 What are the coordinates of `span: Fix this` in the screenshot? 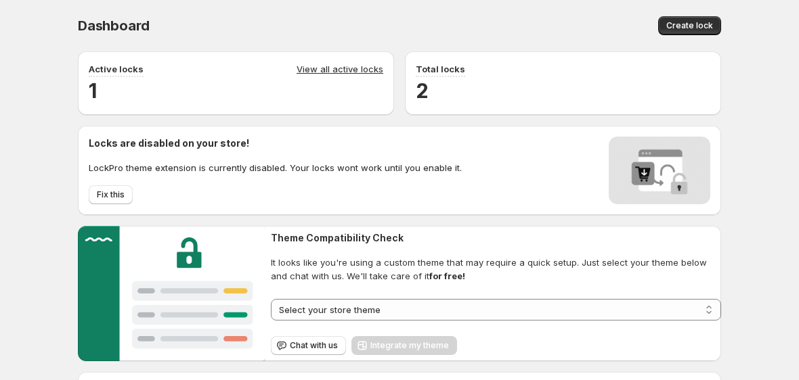 It's located at (110, 195).